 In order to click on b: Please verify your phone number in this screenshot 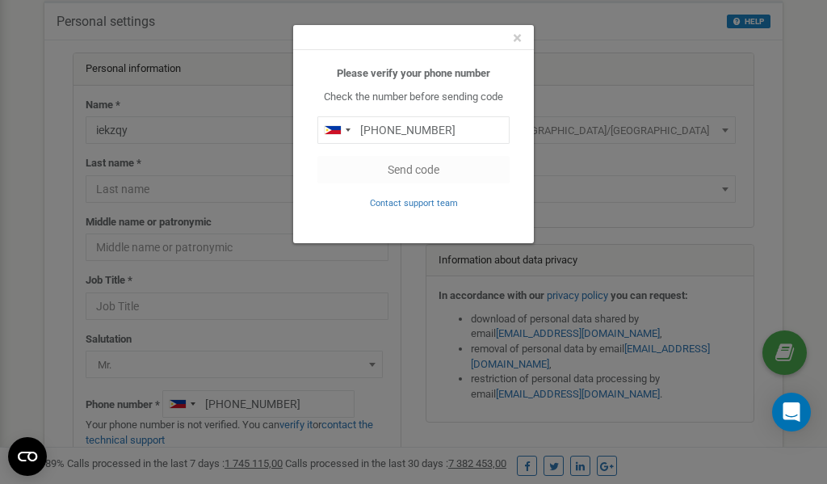, I will do `click(413, 73)`.